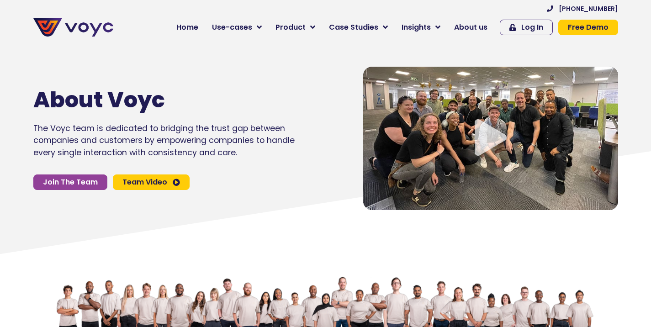  Describe the element at coordinates (145, 182) in the screenshot. I see `span: Team Video` at that location.